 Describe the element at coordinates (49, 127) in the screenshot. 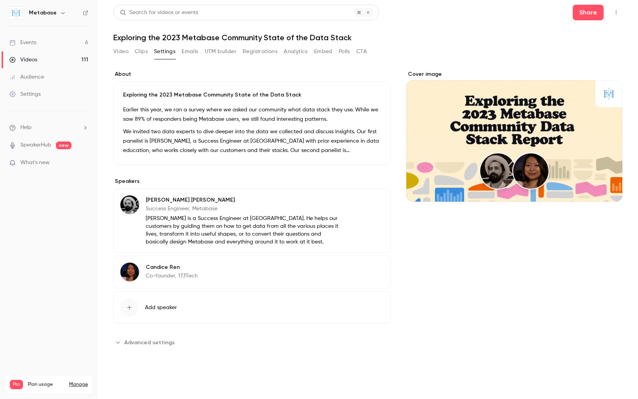

I see `li: help-dropdown-opener` at that location.